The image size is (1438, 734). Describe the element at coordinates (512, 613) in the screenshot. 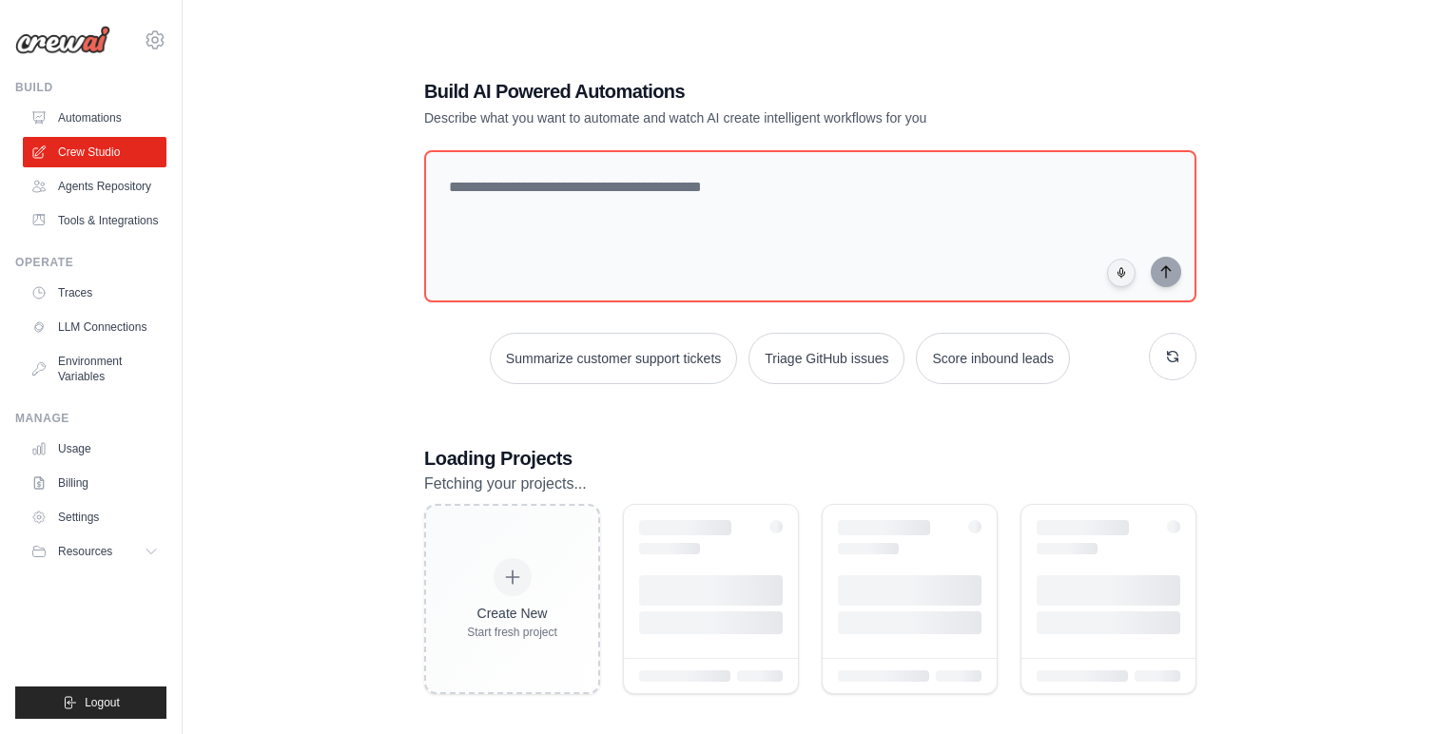

I see `div: Create New` at that location.